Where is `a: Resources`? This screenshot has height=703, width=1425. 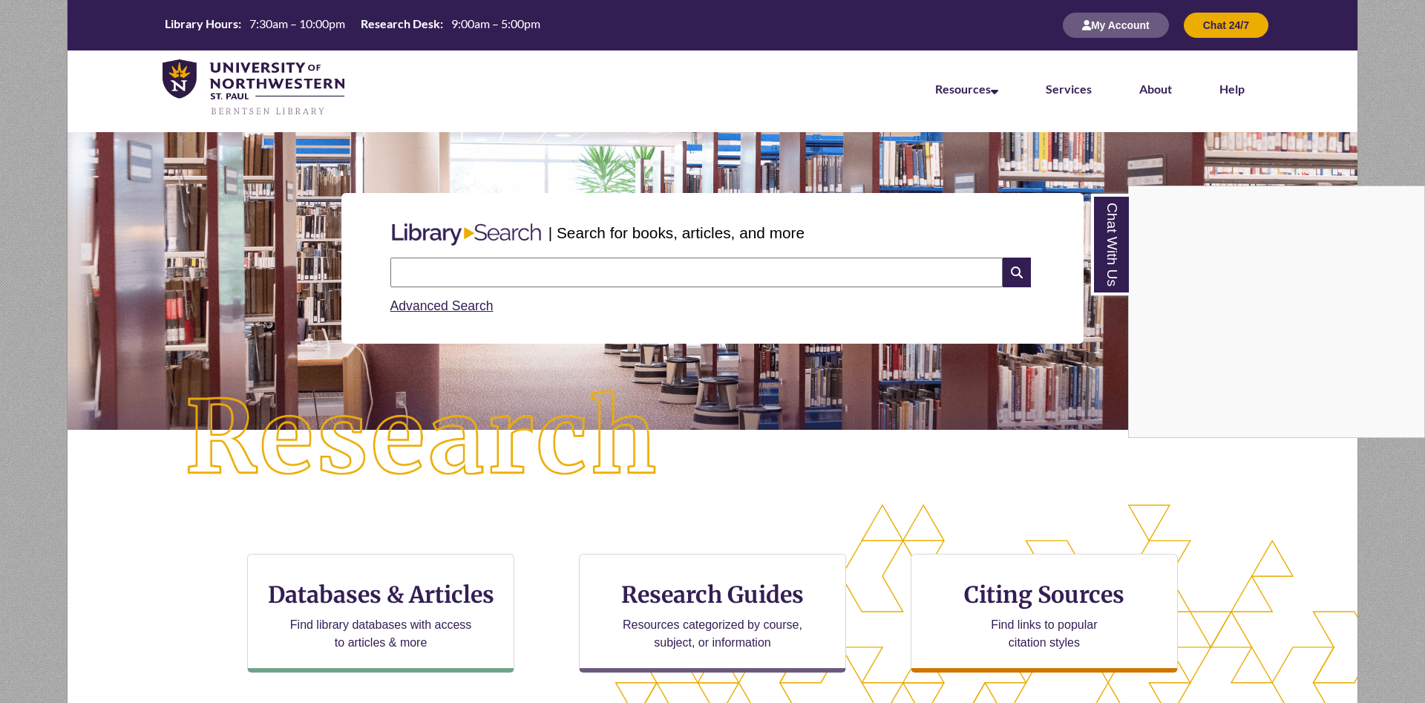 a: Resources is located at coordinates (967, 88).